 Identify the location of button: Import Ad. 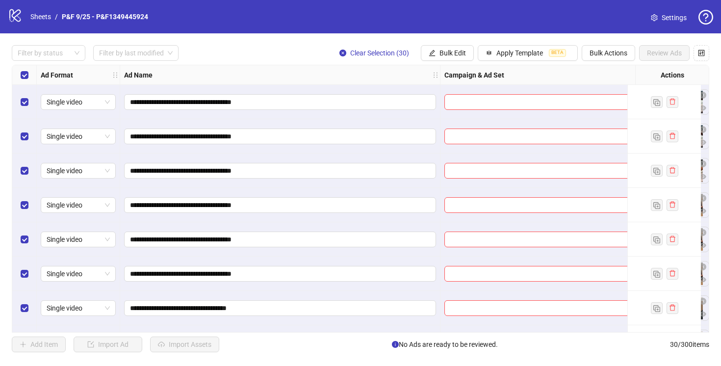
(108, 345).